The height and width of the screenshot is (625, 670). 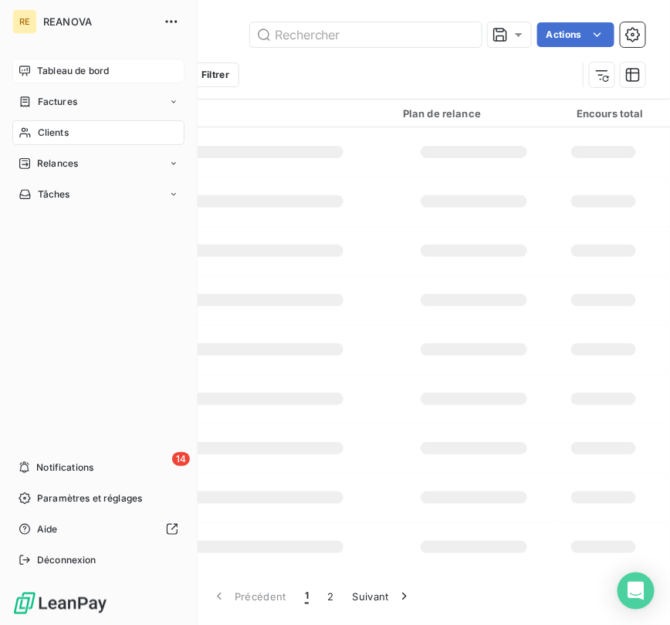 I want to click on div: Plan de relance, so click(x=474, y=113).